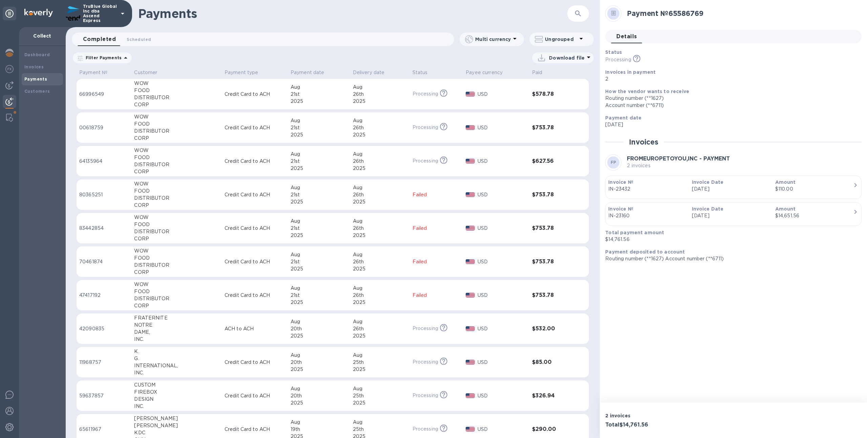 The image size is (867, 438). What do you see at coordinates (552, 362) in the screenshot?
I see `h3: $85.00` at bounding box center [552, 362].